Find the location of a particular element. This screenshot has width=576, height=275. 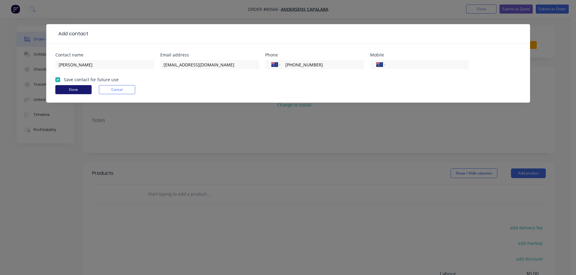

div: Add contact is located at coordinates (72, 34).